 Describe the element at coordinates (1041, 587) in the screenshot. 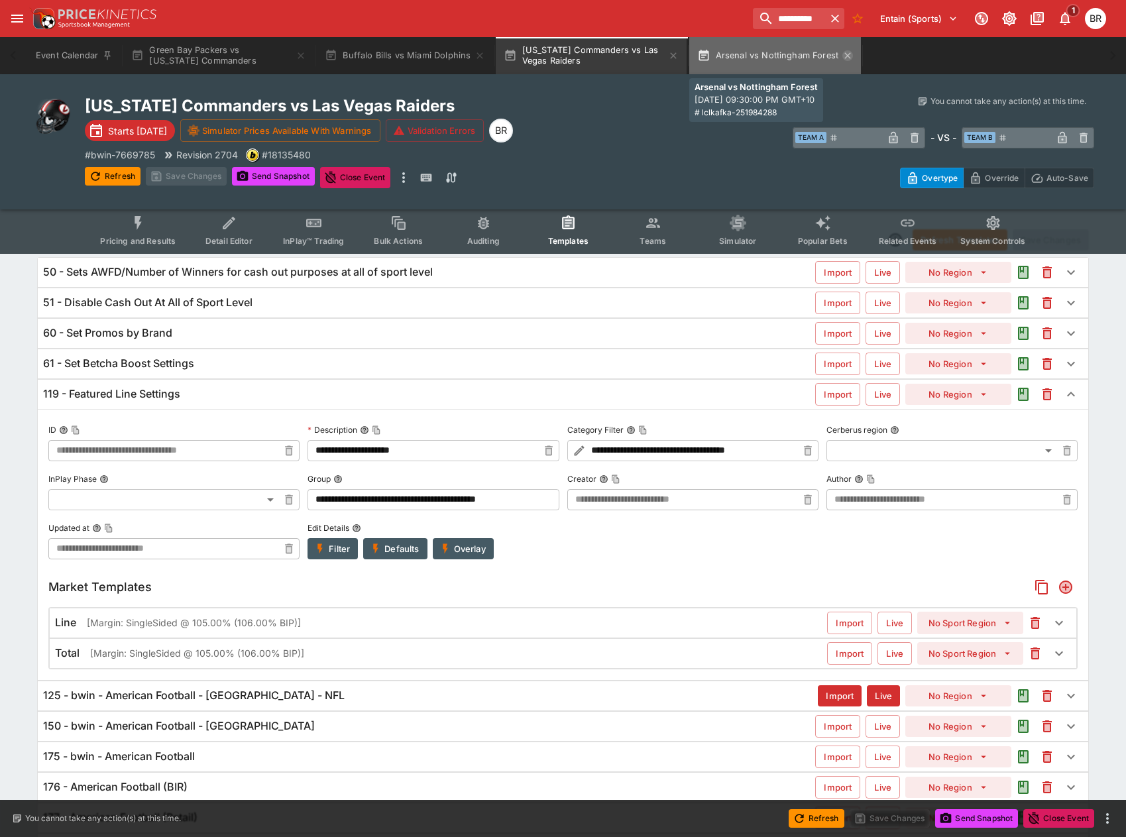

I see `button: Copy Market Templates` at that location.